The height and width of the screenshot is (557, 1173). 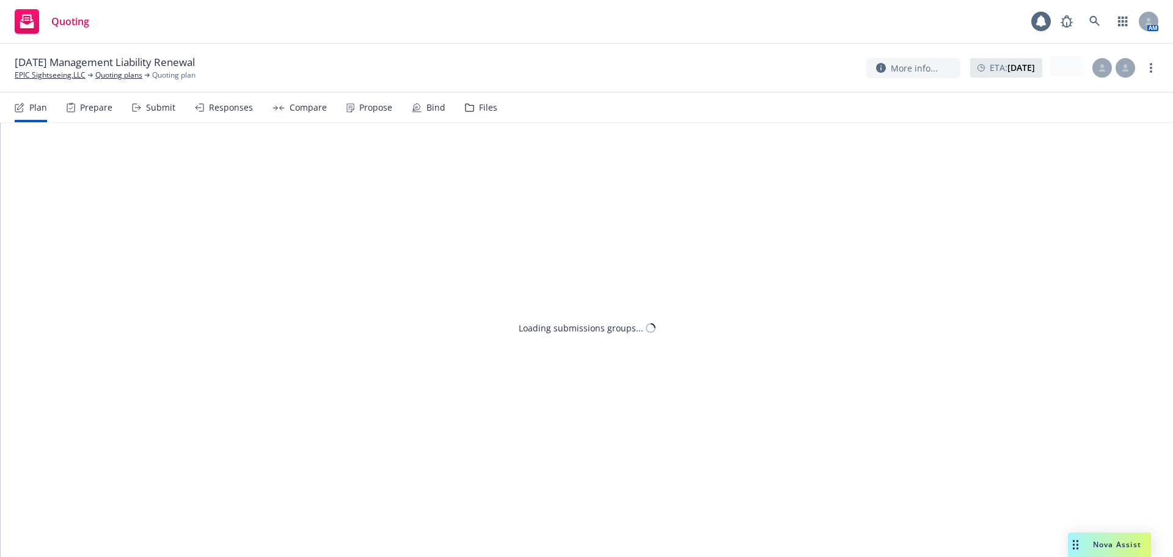 I want to click on a: Search, so click(x=1095, y=21).